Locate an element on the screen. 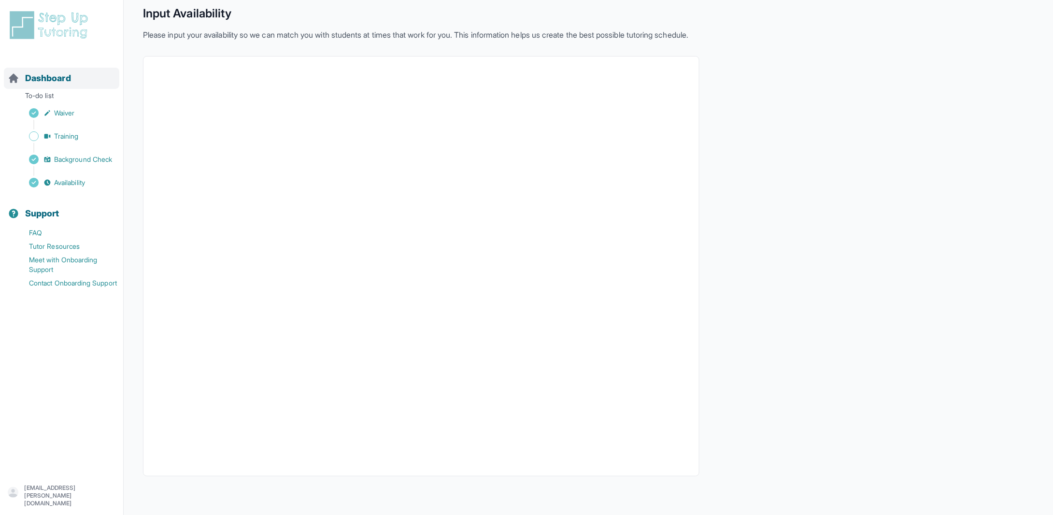 The width and height of the screenshot is (1053, 515). p: To-do list is located at coordinates (61, 98).